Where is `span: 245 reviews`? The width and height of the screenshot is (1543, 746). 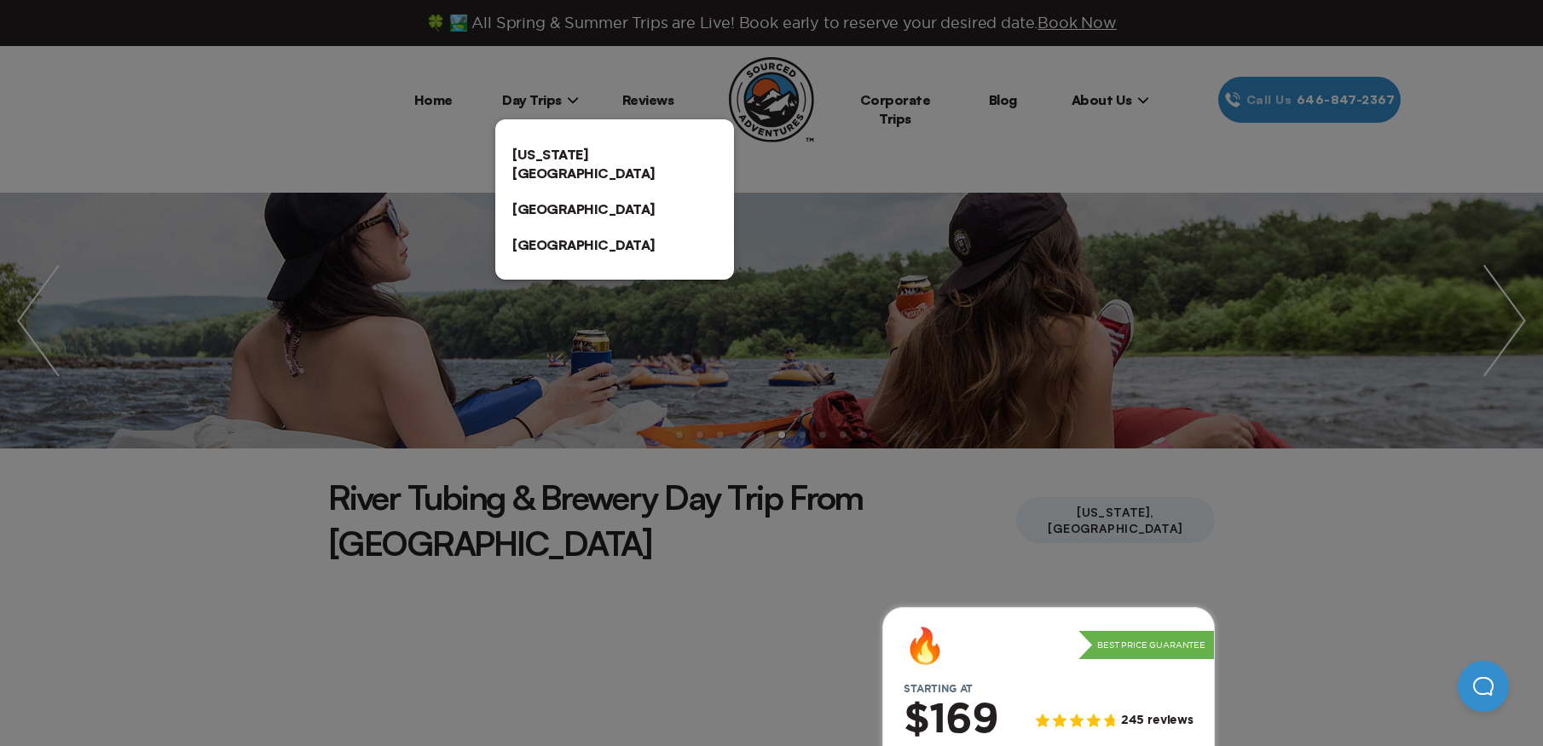
span: 245 reviews is located at coordinates (1157, 720).